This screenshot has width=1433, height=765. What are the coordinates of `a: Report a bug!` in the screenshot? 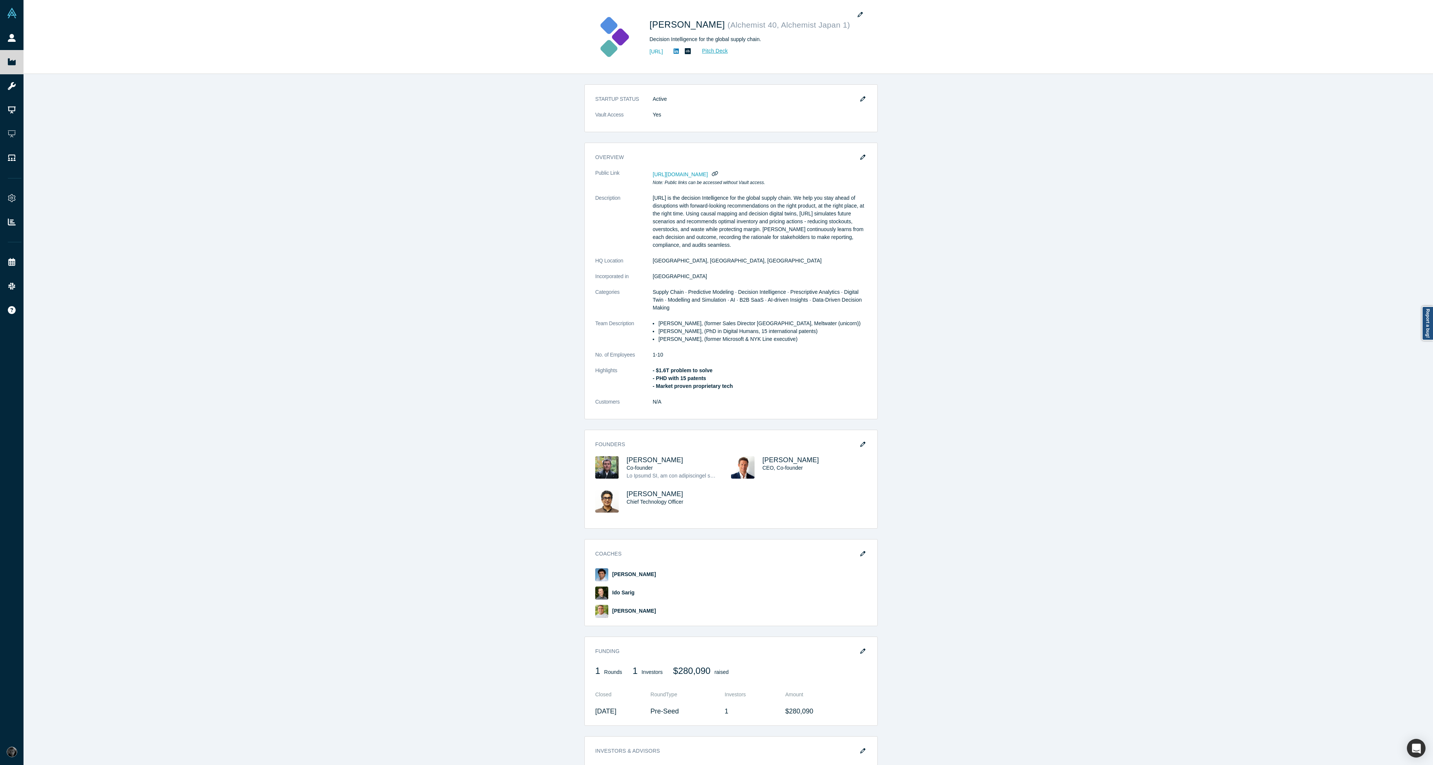 It's located at (1428, 323).